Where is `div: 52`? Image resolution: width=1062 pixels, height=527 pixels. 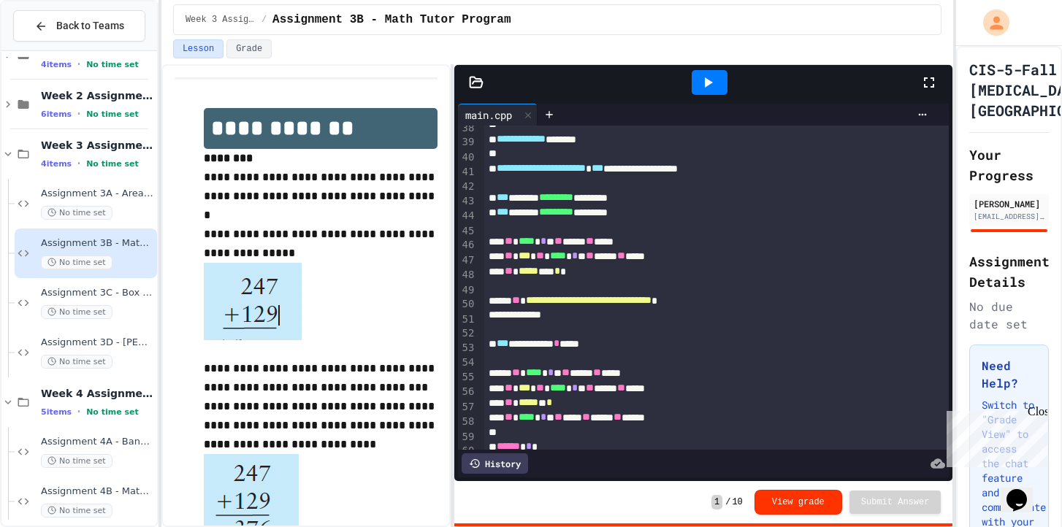 div: 52 is located at coordinates (467, 334).